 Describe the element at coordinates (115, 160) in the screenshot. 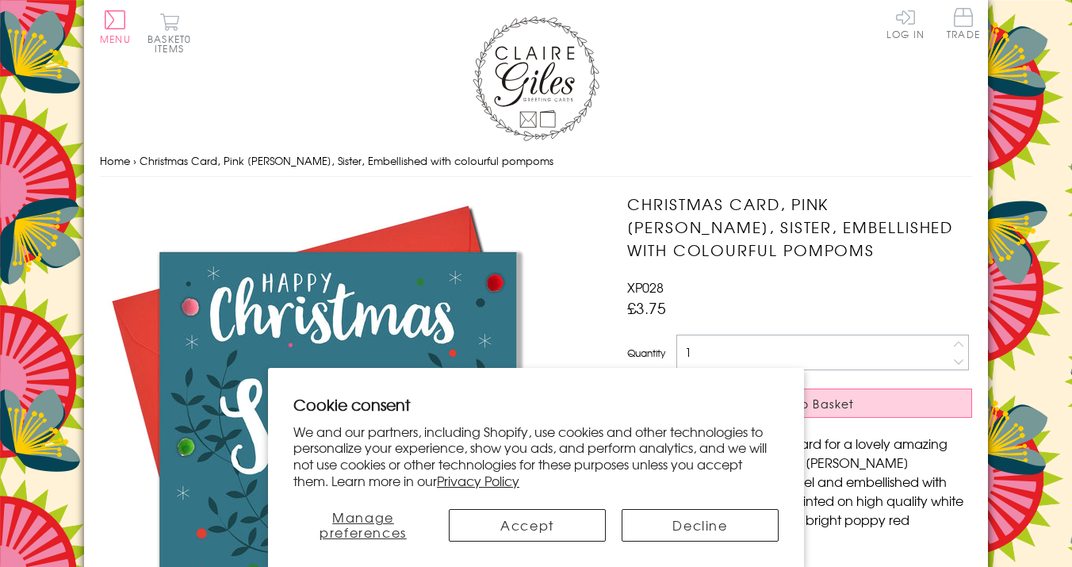

I see `a: Home` at that location.